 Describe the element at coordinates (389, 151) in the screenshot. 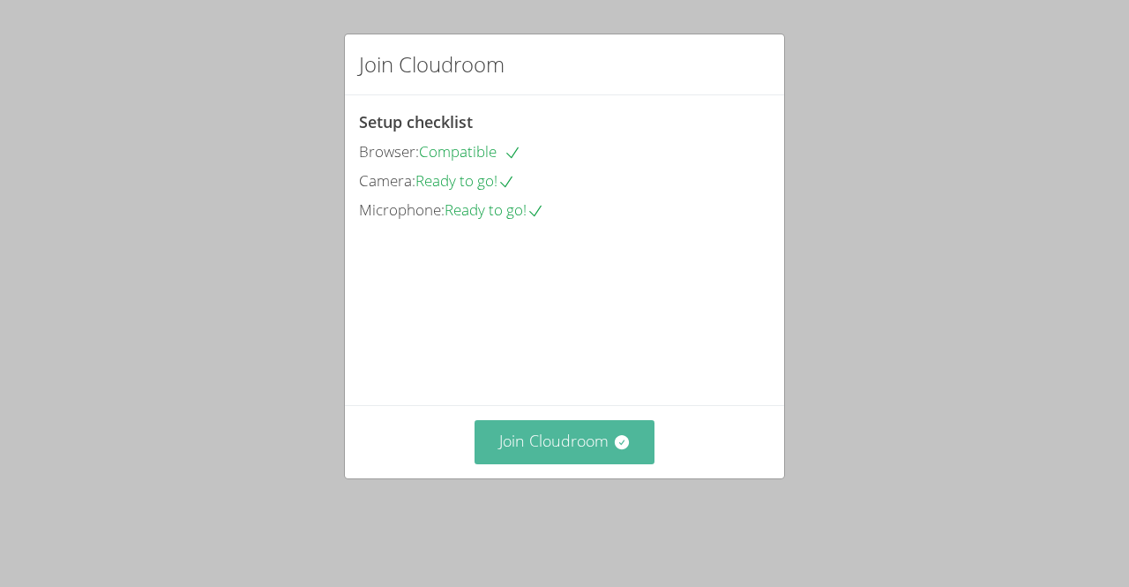

I see `span: Browser:` at that location.